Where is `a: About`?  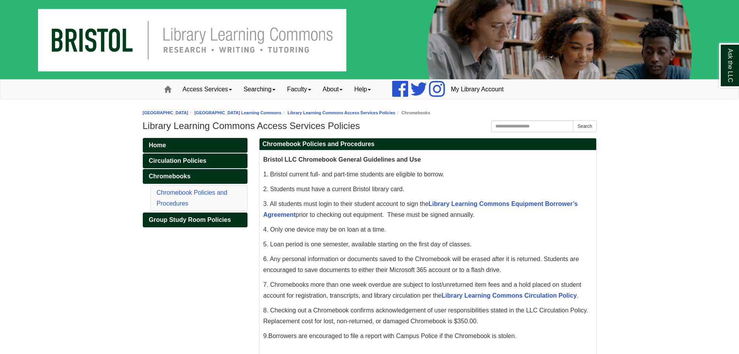 a: About is located at coordinates (333, 89).